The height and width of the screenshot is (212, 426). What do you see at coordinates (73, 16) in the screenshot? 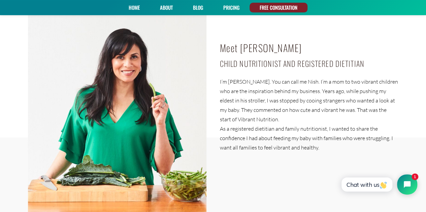
I see `button: Open chat widget` at bounding box center [73, 16].